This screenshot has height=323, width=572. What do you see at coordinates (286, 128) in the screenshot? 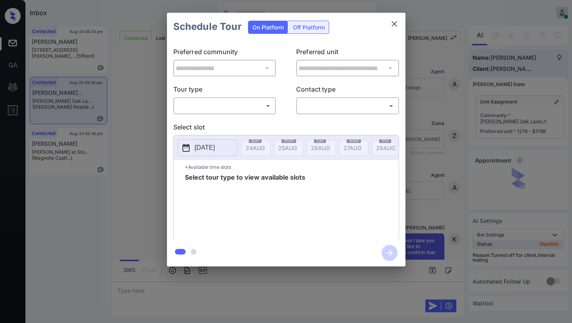
I see `p: Select slot` at bounding box center [286, 128].